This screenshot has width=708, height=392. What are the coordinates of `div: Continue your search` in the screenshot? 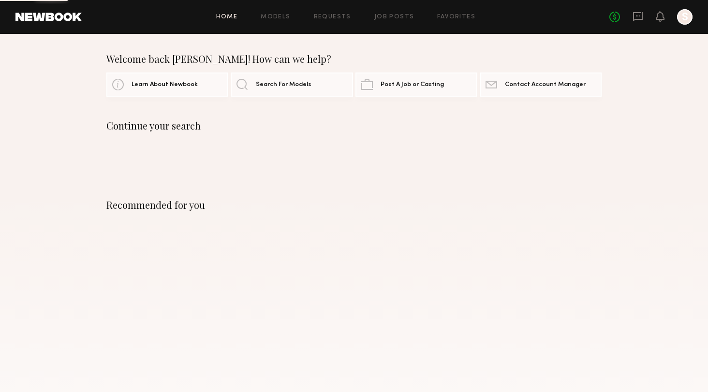 It's located at (354, 126).